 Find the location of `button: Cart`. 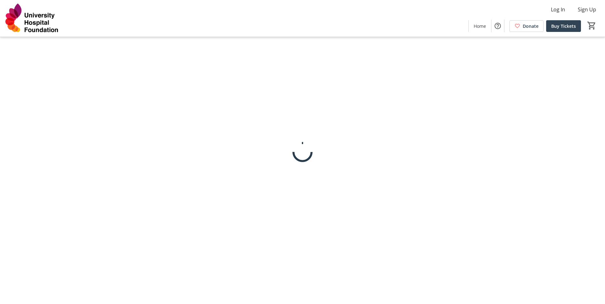

button: Cart is located at coordinates (592, 26).